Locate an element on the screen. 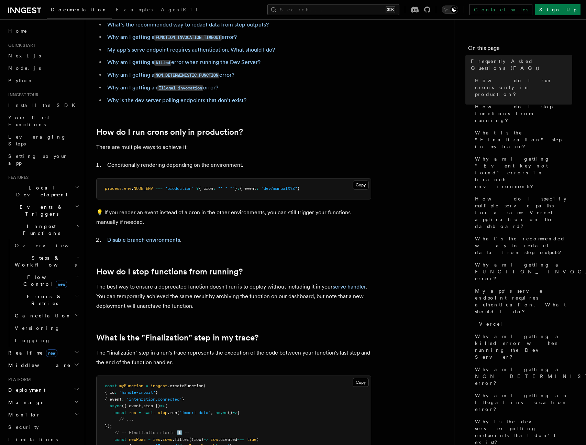 The image size is (586, 445). a: Why am I getting anIllegal invocationerror? is located at coordinates (163, 87).